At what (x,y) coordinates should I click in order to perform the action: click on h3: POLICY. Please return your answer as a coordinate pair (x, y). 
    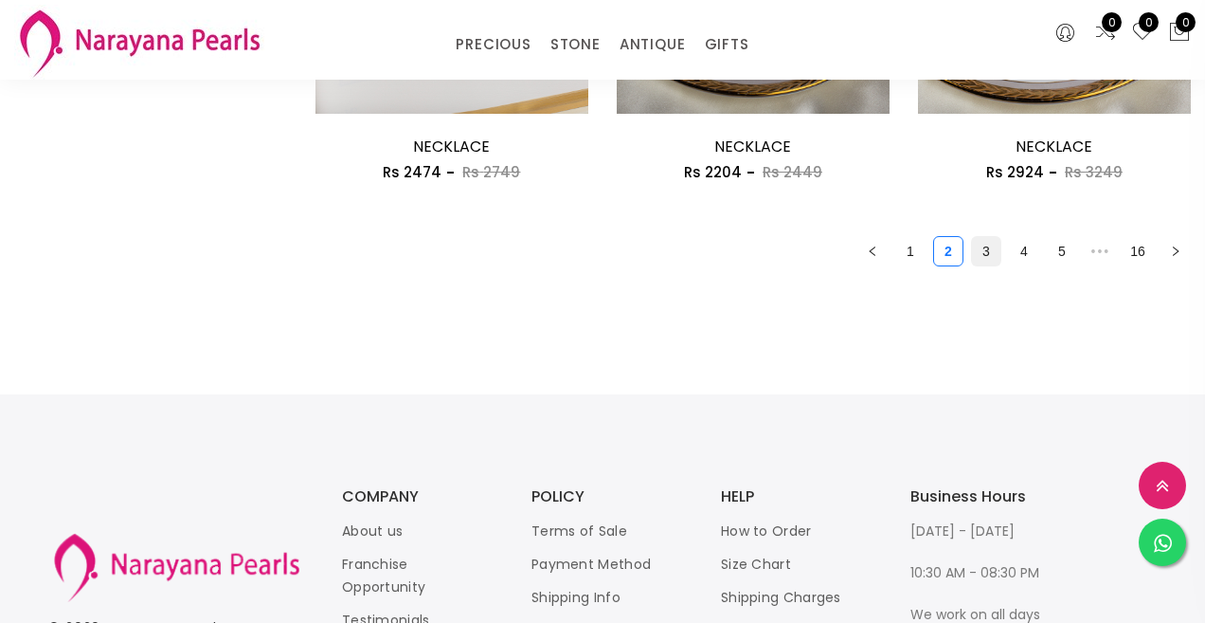
    Looking at the image, I should click on (607, 497).